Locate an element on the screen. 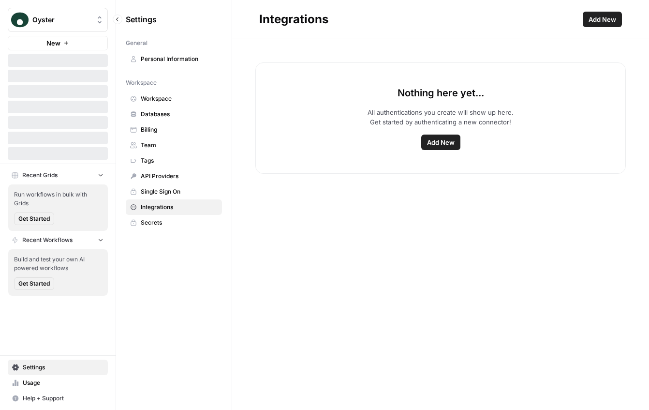 The height and width of the screenshot is (410, 649). button: Recent Workflows is located at coordinates (58, 240).